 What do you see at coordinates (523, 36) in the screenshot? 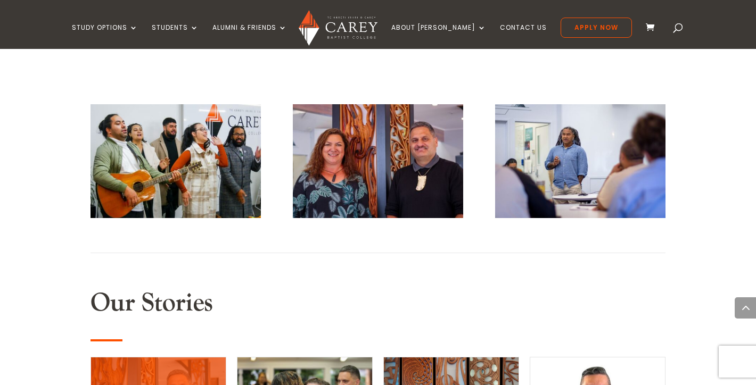
I see `a: Contact Us` at bounding box center [523, 36].